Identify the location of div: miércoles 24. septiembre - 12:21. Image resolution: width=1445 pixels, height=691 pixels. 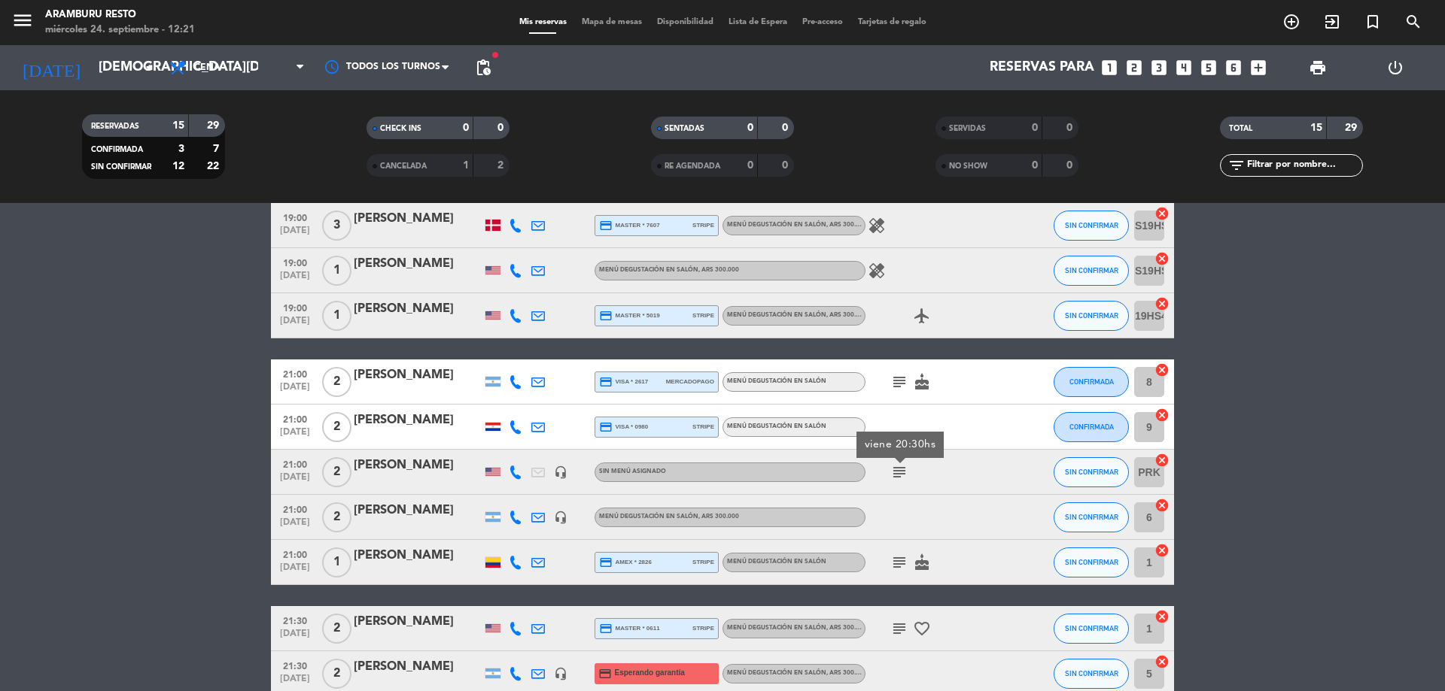
(120, 30).